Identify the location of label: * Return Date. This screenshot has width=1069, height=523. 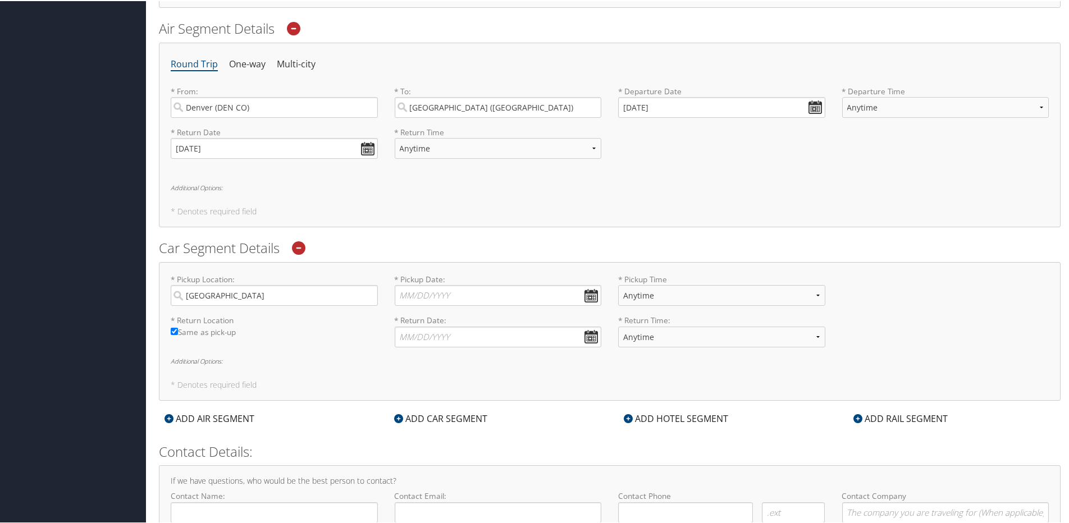
(274, 131).